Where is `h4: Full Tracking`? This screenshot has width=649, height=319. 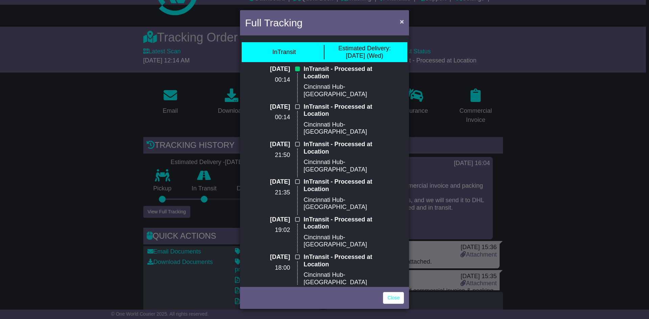 h4: Full Tracking is located at coordinates (274, 23).